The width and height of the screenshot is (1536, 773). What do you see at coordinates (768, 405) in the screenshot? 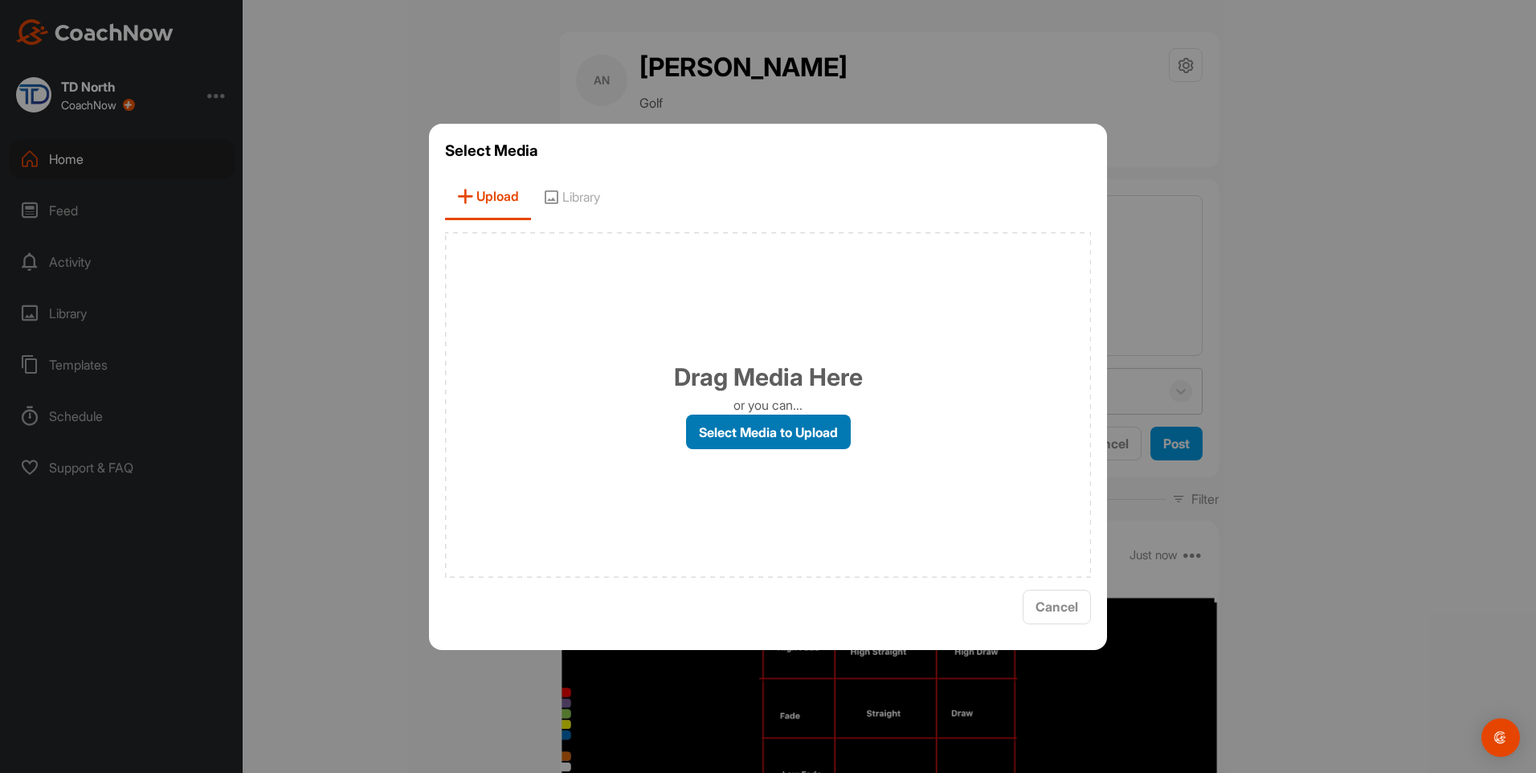
I see `p: or you can...` at bounding box center [768, 405].